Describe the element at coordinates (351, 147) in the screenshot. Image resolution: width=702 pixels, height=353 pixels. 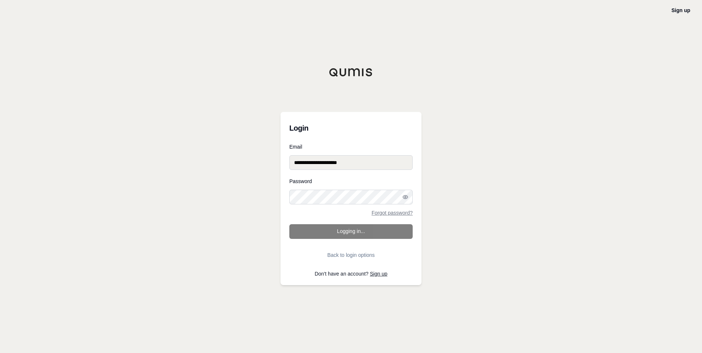
I see `label: Email` at that location.